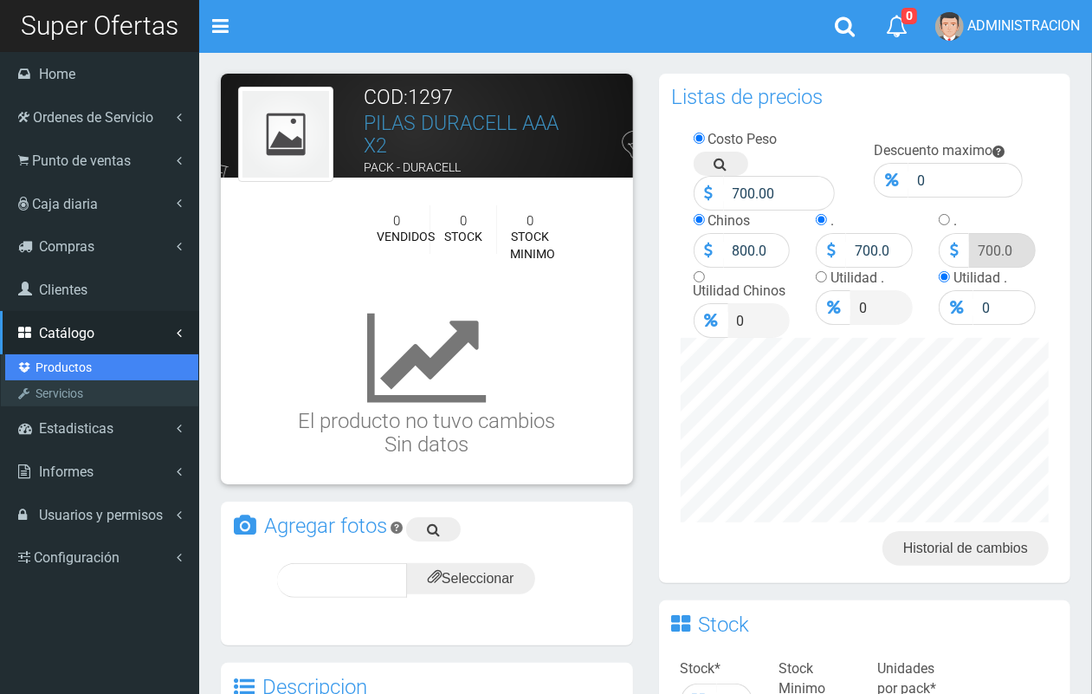  Describe the element at coordinates (471, 578) in the screenshot. I see `span: Seleccionar` at that location.